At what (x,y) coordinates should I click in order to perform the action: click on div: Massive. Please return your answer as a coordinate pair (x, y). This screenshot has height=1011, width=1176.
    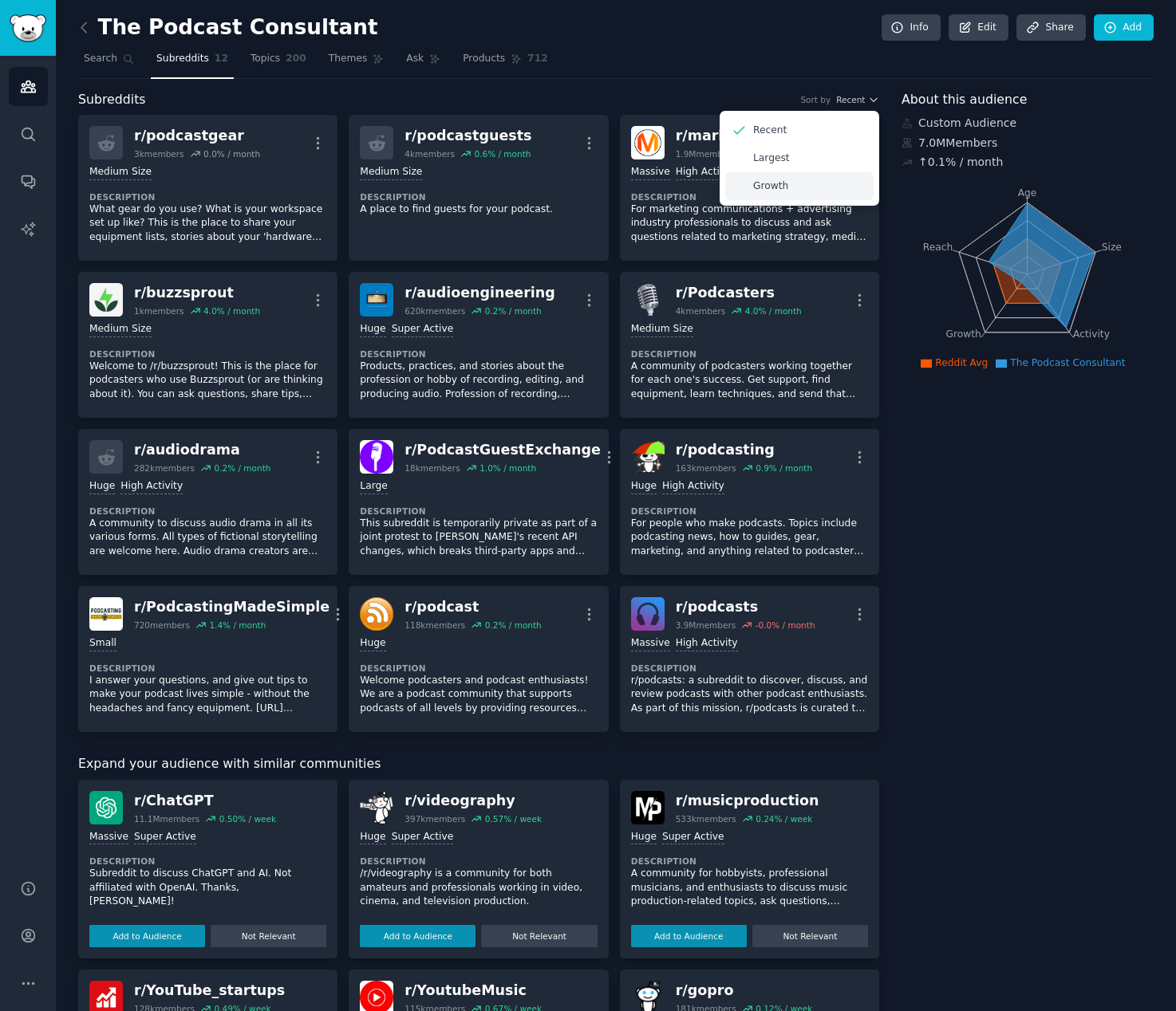
    Looking at the image, I should click on (109, 837).